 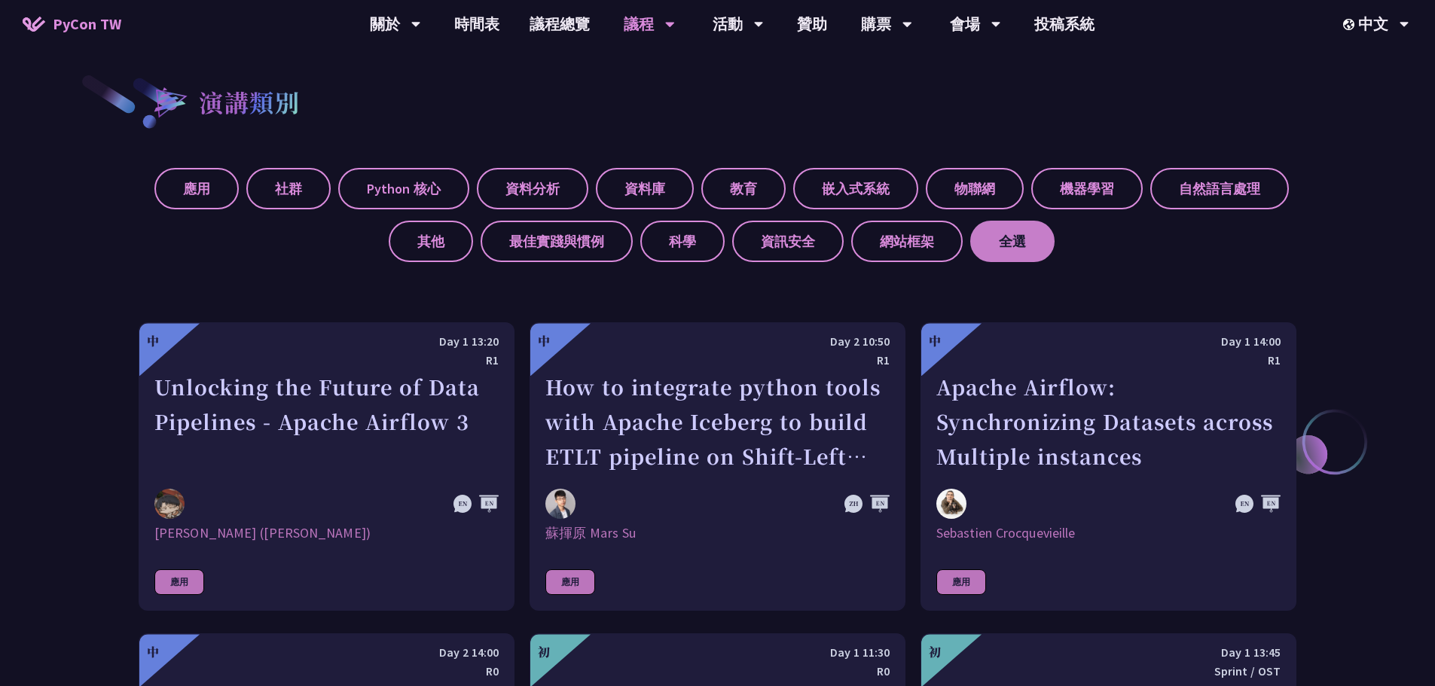 I want to click on label: 網站框架, so click(x=907, y=241).